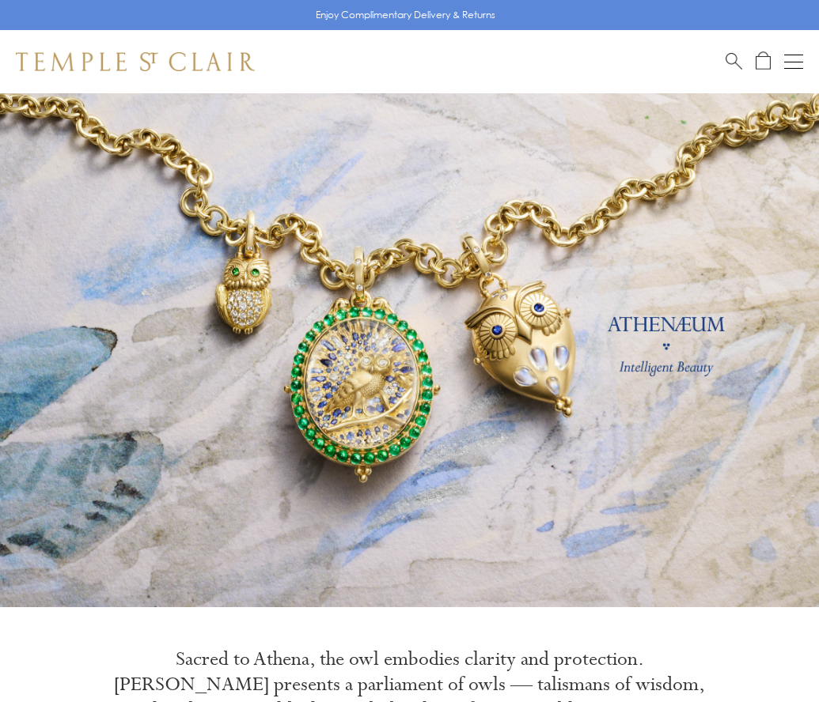 This screenshot has height=702, width=819. What do you see at coordinates (762, 61) in the screenshot?
I see `a: Open Shopping Bag` at bounding box center [762, 61].